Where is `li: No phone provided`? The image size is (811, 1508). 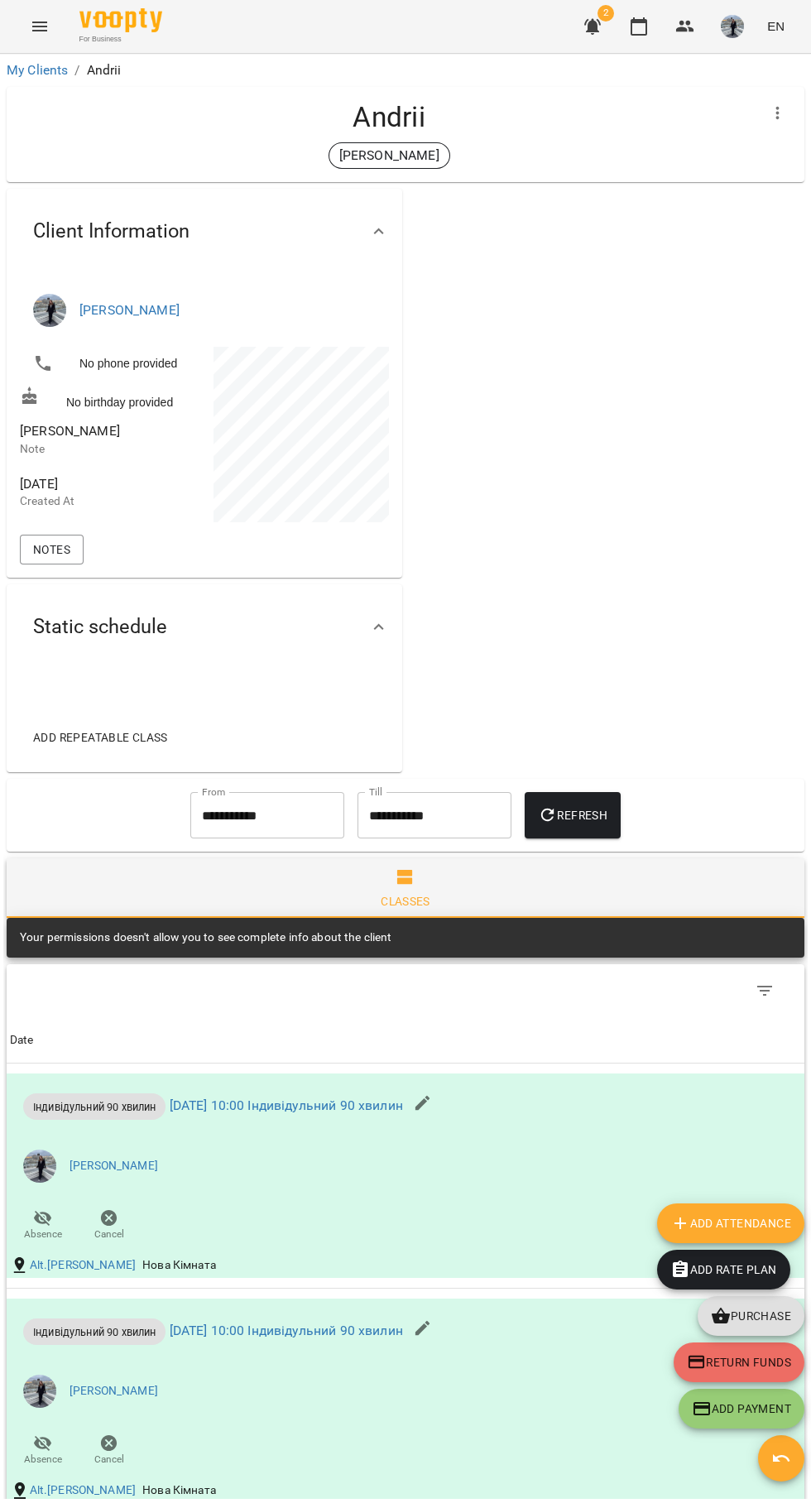 li: No phone provided is located at coordinates (110, 363).